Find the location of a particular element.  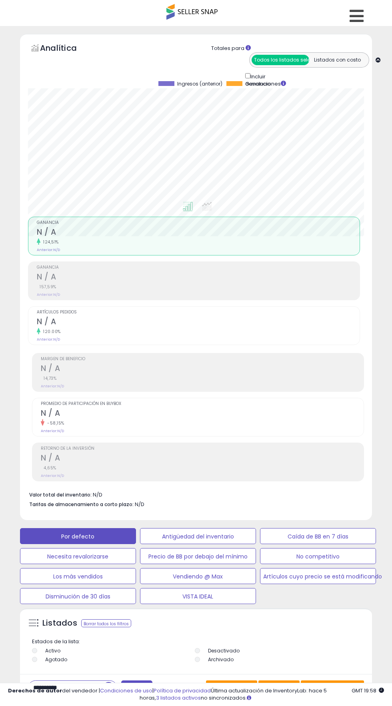

font: Ingresos (anterior) is located at coordinates (200, 84).